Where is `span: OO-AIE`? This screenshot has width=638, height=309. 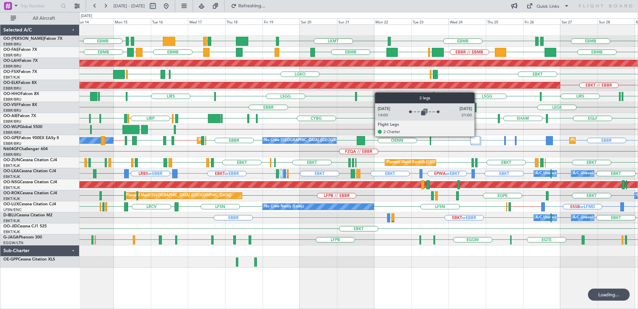
span: OO-AIE is located at coordinates (10, 116).